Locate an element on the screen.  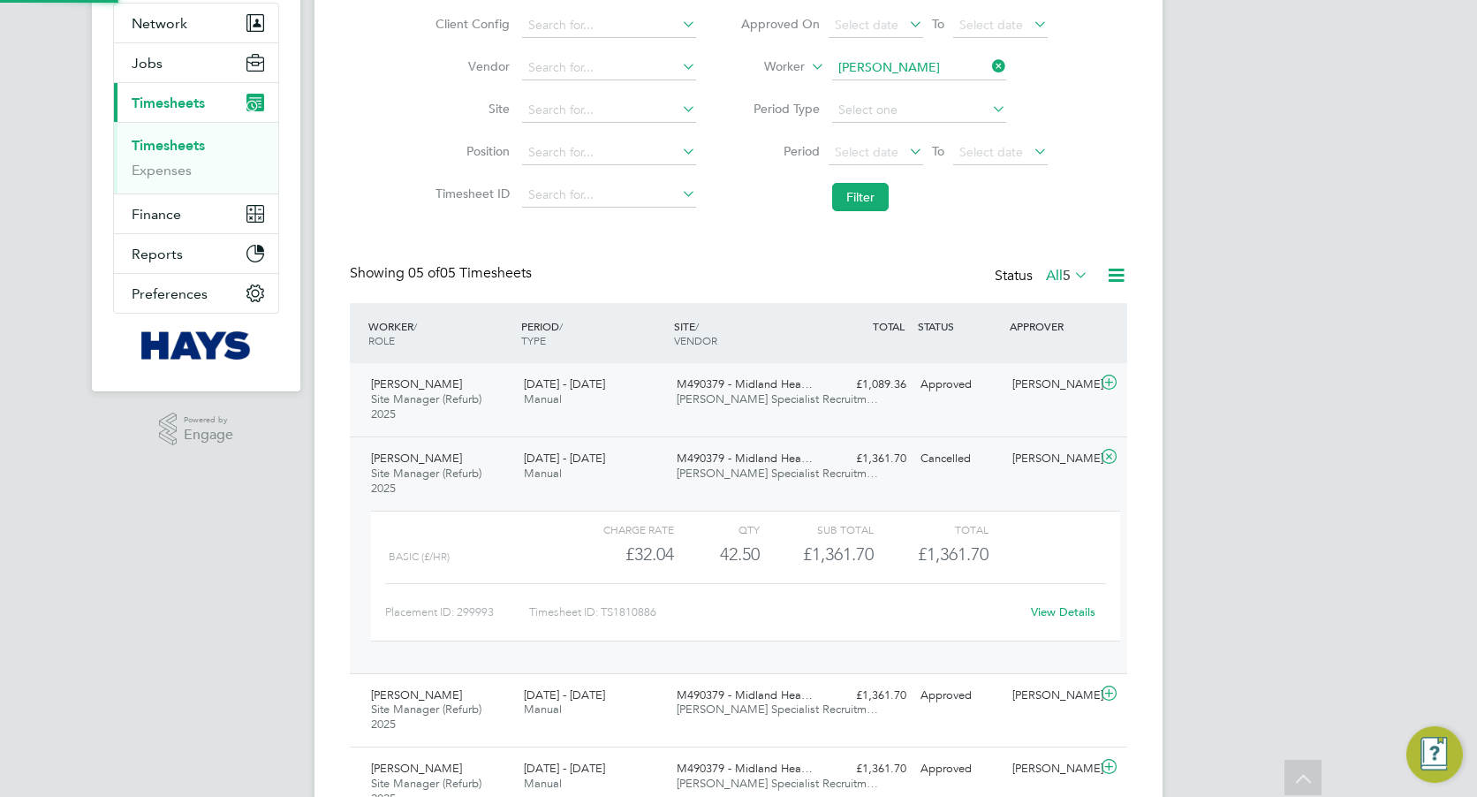
span: Reports is located at coordinates (157, 253).